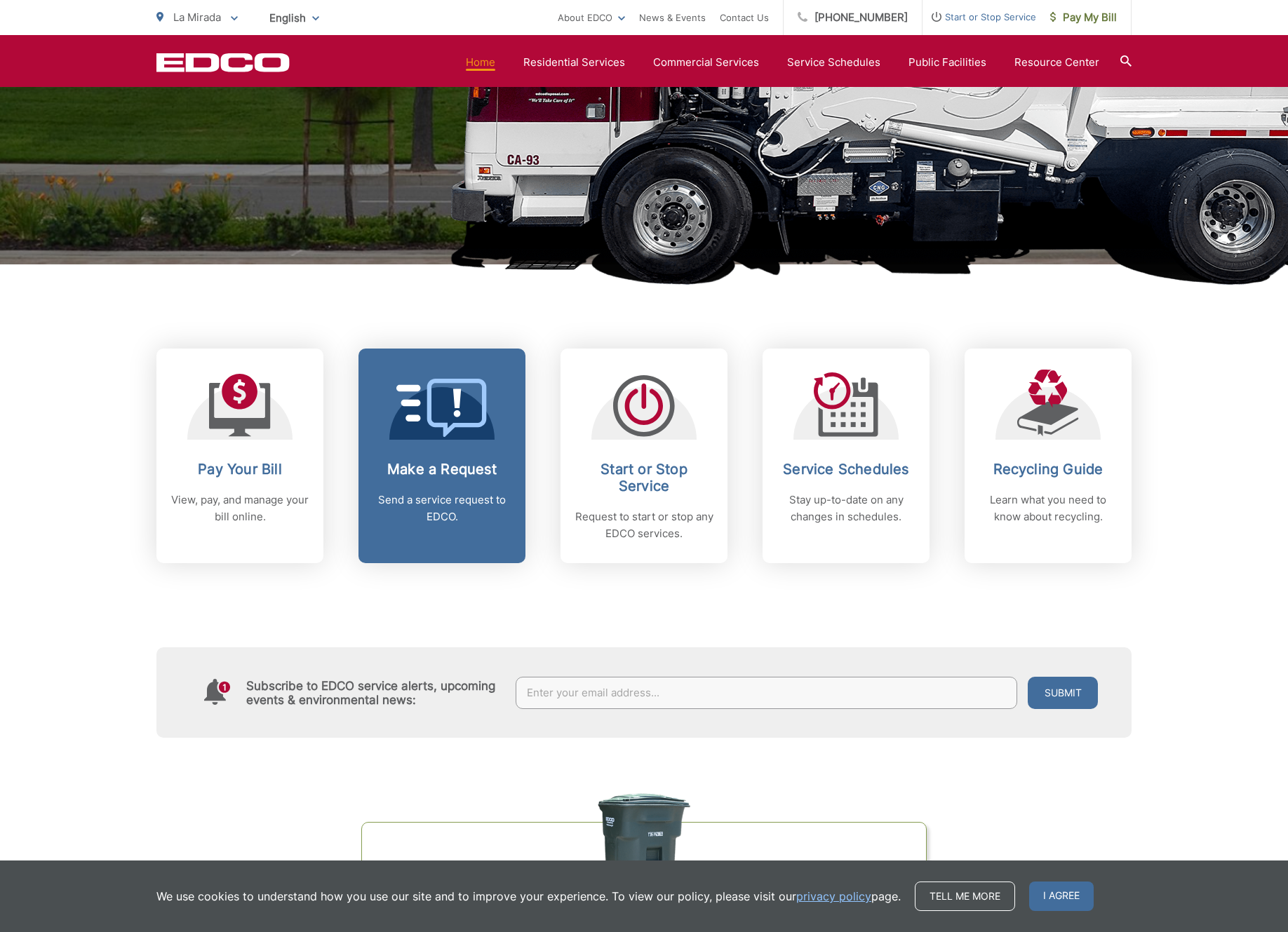 This screenshot has height=932, width=1288. I want to click on h2: Recycling Guide, so click(1048, 469).